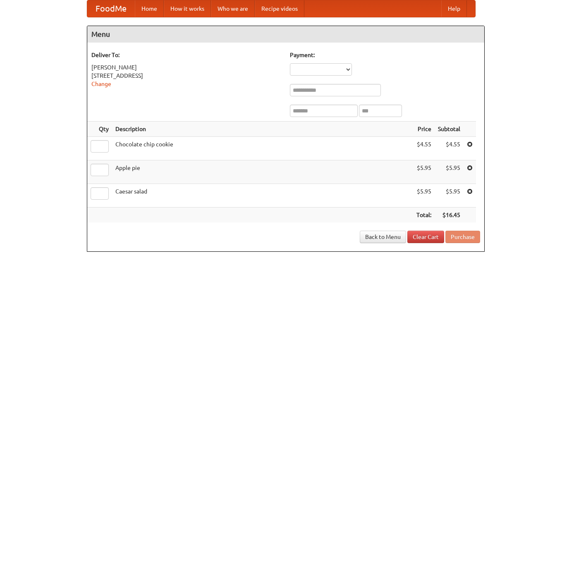  Describe the element at coordinates (187, 9) in the screenshot. I see `a: How it works` at that location.